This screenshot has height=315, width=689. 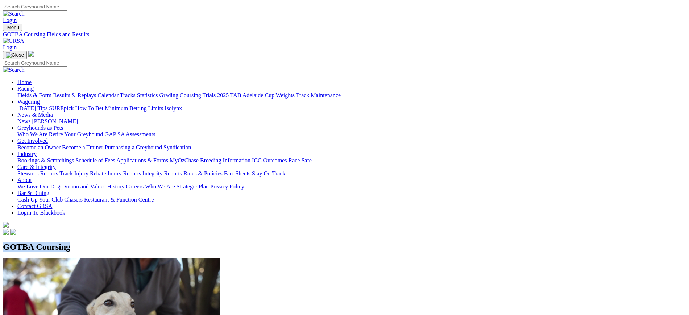 What do you see at coordinates (25, 180) in the screenshot?
I see `a: About` at bounding box center [25, 180].